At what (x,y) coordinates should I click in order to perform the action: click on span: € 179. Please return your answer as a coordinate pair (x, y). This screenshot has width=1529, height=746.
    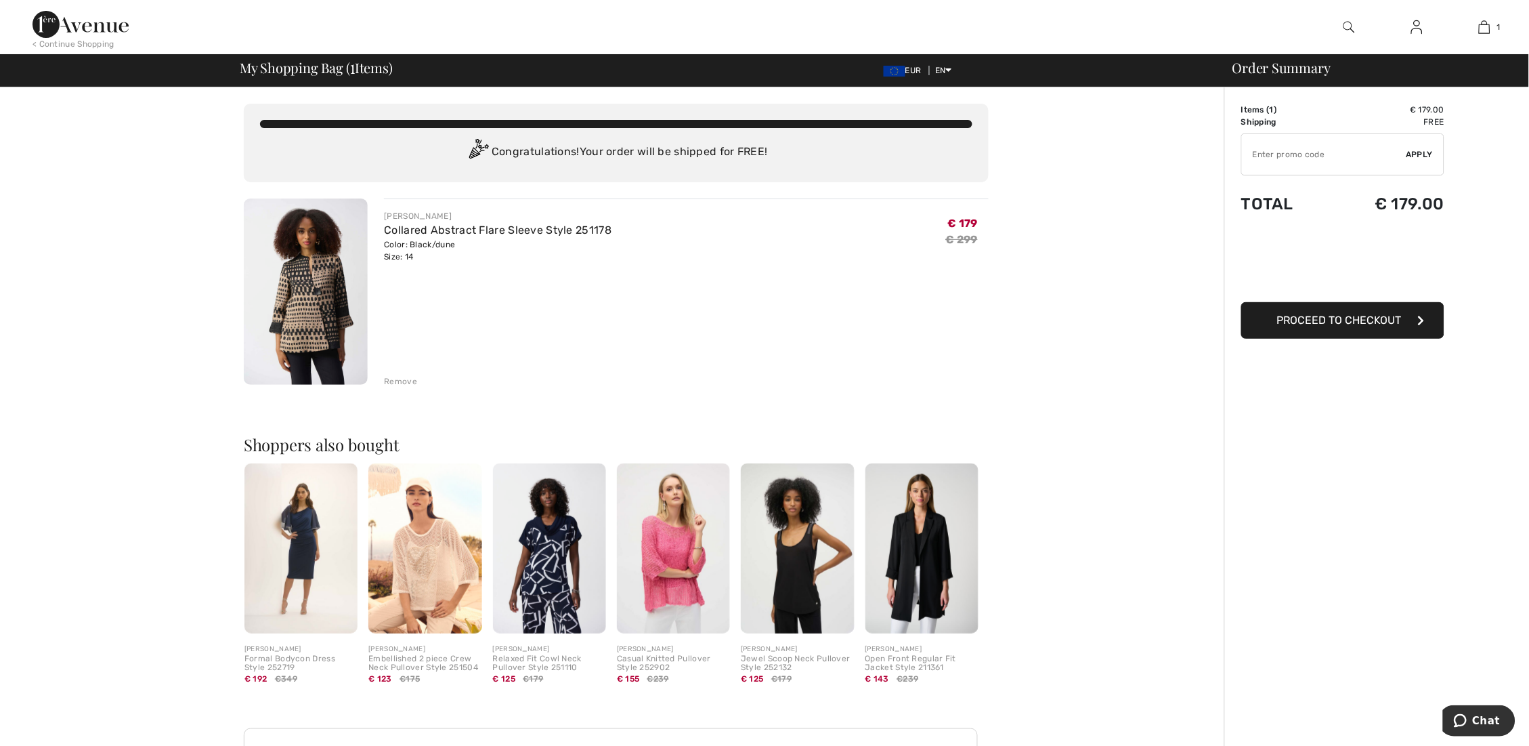
    Looking at the image, I should click on (963, 223).